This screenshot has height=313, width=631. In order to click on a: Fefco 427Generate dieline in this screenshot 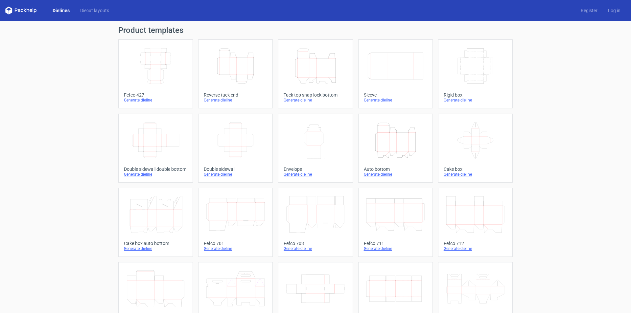, I will do `click(155, 74)`.